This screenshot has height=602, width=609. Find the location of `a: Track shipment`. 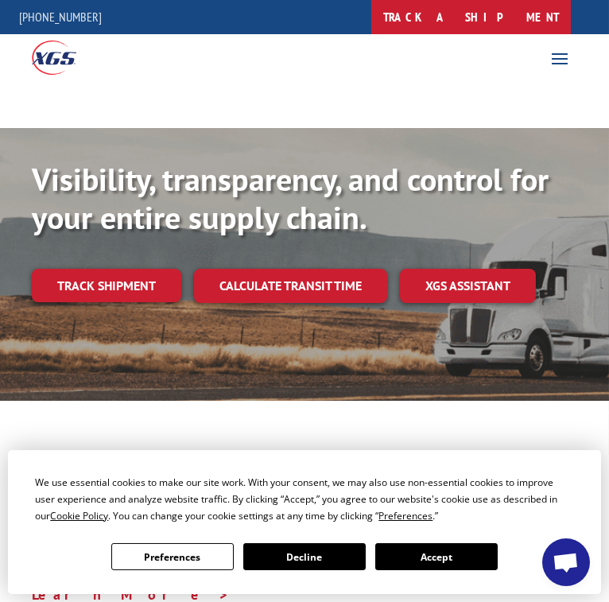

a: Track shipment is located at coordinates (107, 286).